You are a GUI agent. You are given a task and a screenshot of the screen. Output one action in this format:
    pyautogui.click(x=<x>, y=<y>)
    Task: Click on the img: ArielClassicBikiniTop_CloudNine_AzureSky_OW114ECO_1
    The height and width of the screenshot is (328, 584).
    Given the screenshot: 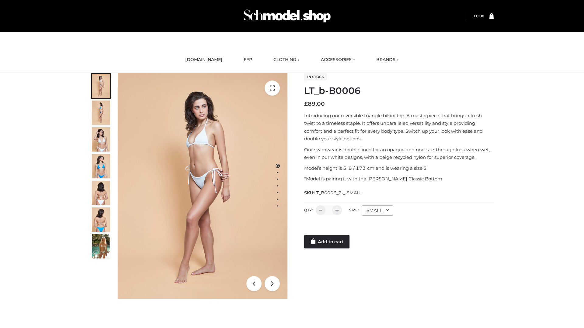 What is the action you would take?
    pyautogui.click(x=202, y=186)
    